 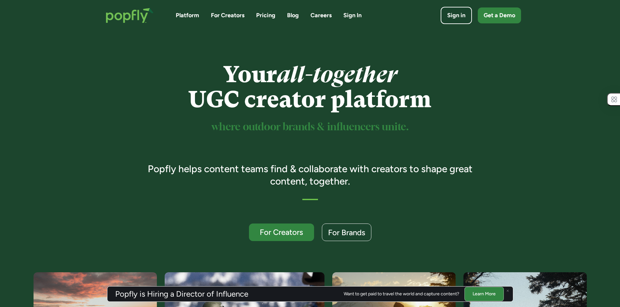 I want to click on a: For Brands, so click(x=346, y=233).